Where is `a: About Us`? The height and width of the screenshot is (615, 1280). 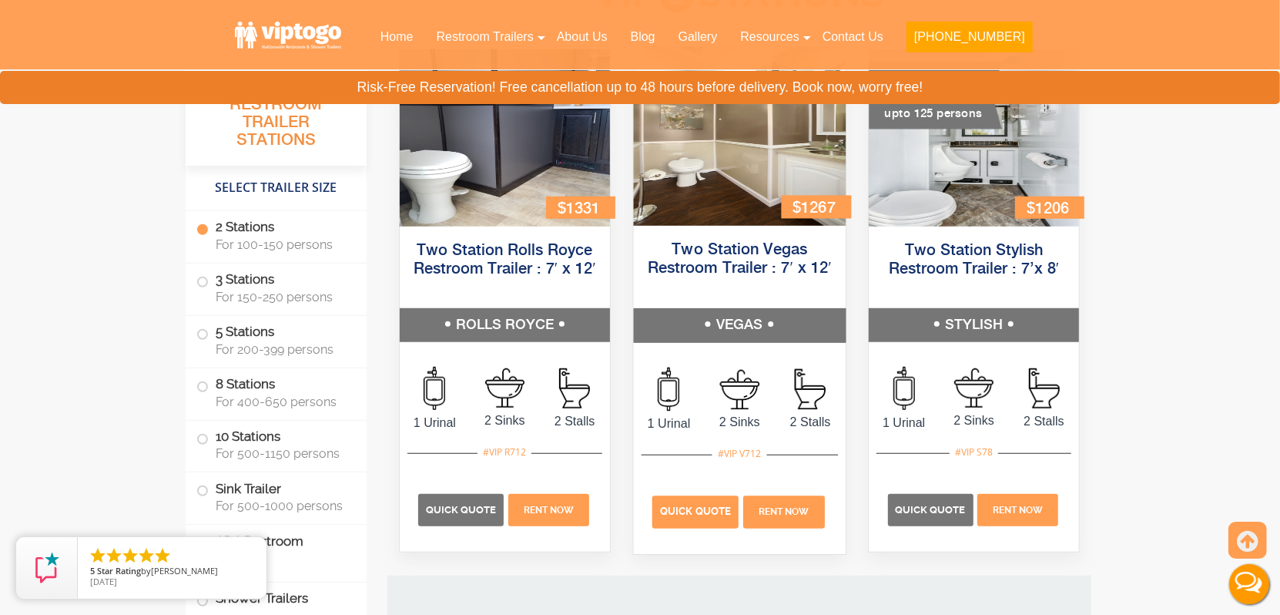 a: About Us is located at coordinates (582, 37).